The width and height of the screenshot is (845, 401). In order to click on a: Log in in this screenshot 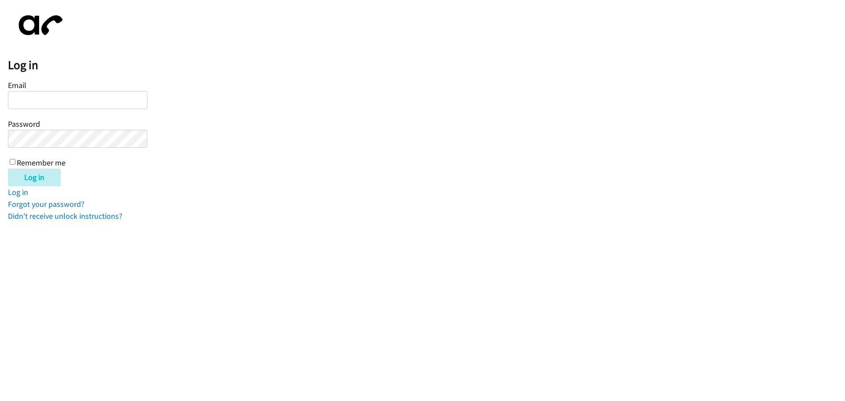, I will do `click(18, 192)`.